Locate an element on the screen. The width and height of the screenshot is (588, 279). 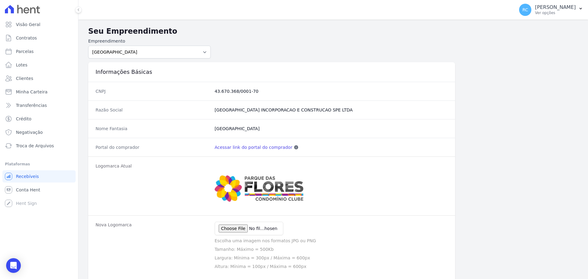
a: Negativação is located at coordinates (39, 132).